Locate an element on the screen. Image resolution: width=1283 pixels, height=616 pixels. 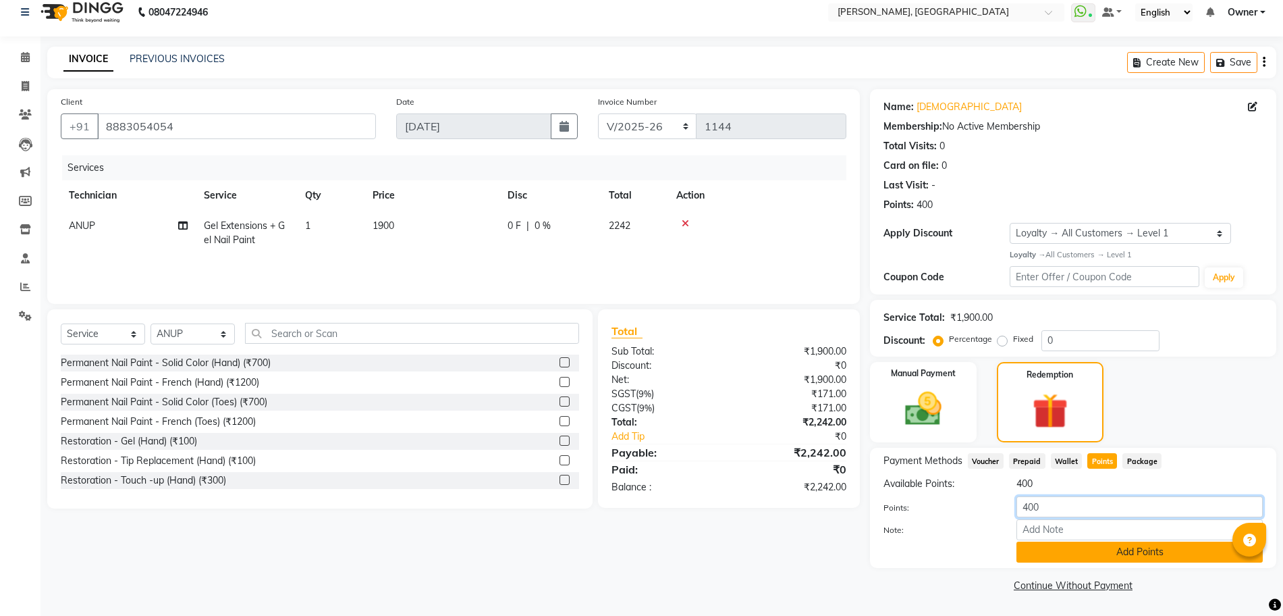
th: Action is located at coordinates (757, 195).